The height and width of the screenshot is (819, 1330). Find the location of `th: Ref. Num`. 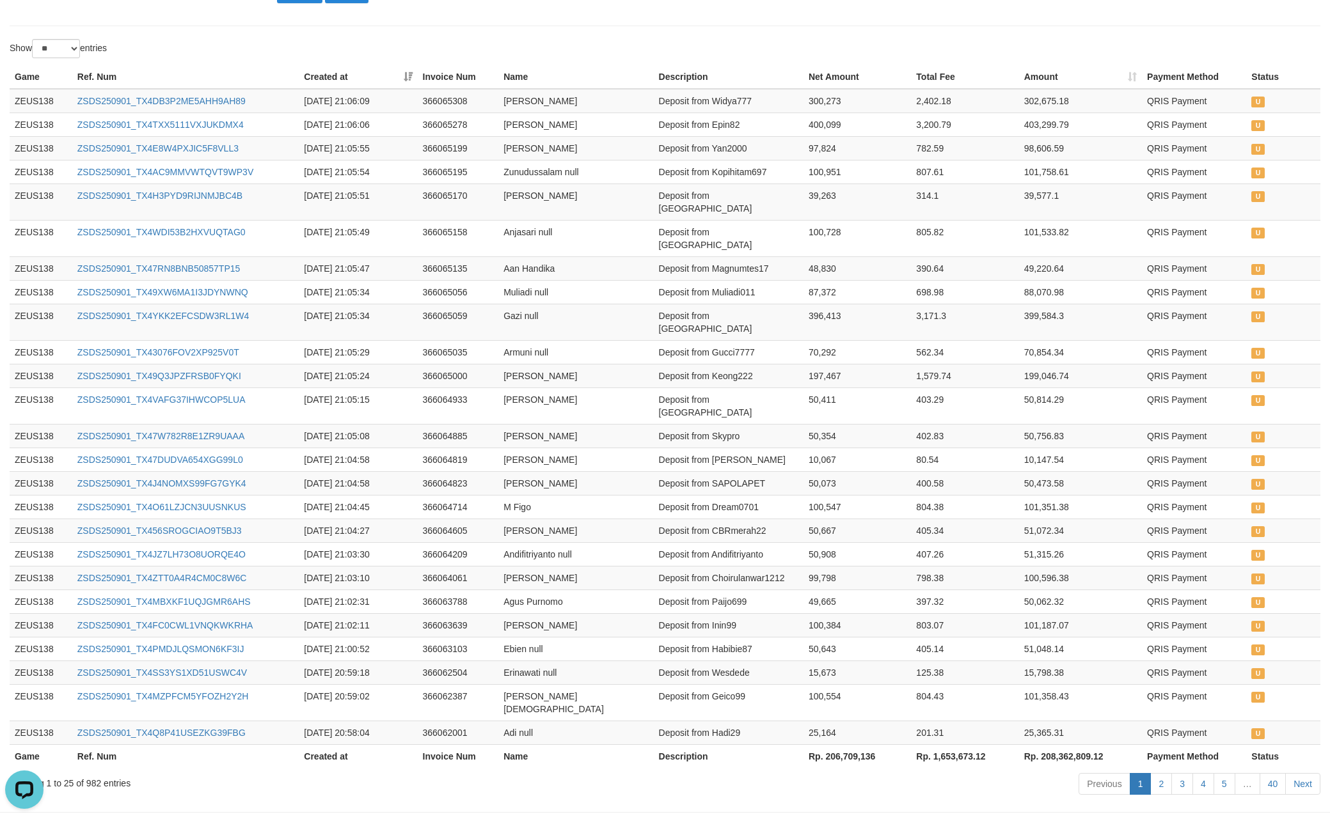

th: Ref. Num is located at coordinates (185, 77).